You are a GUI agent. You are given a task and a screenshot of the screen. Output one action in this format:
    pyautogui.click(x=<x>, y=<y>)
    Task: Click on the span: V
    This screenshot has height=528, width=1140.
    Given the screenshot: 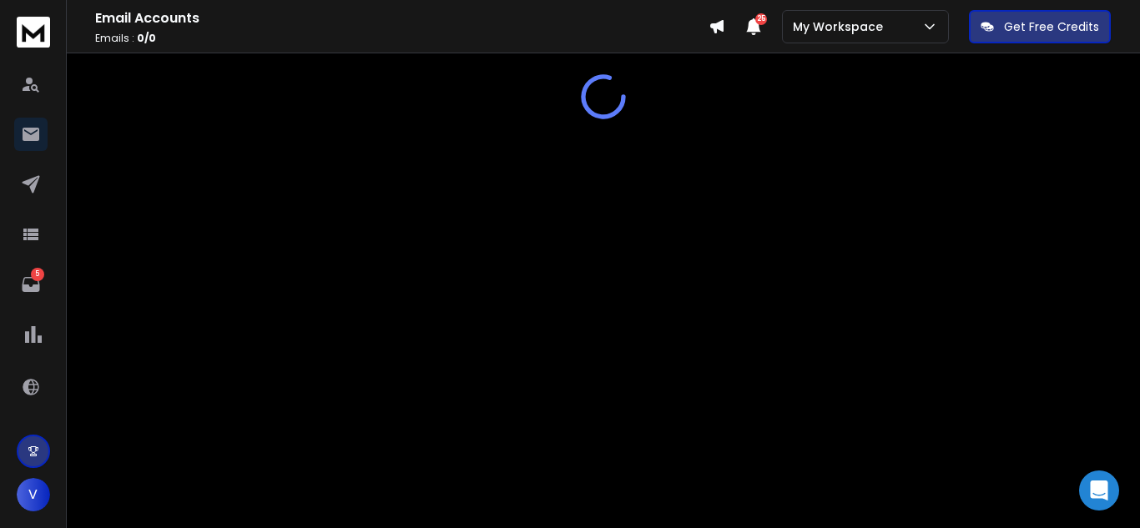 What is the action you would take?
    pyautogui.click(x=33, y=495)
    